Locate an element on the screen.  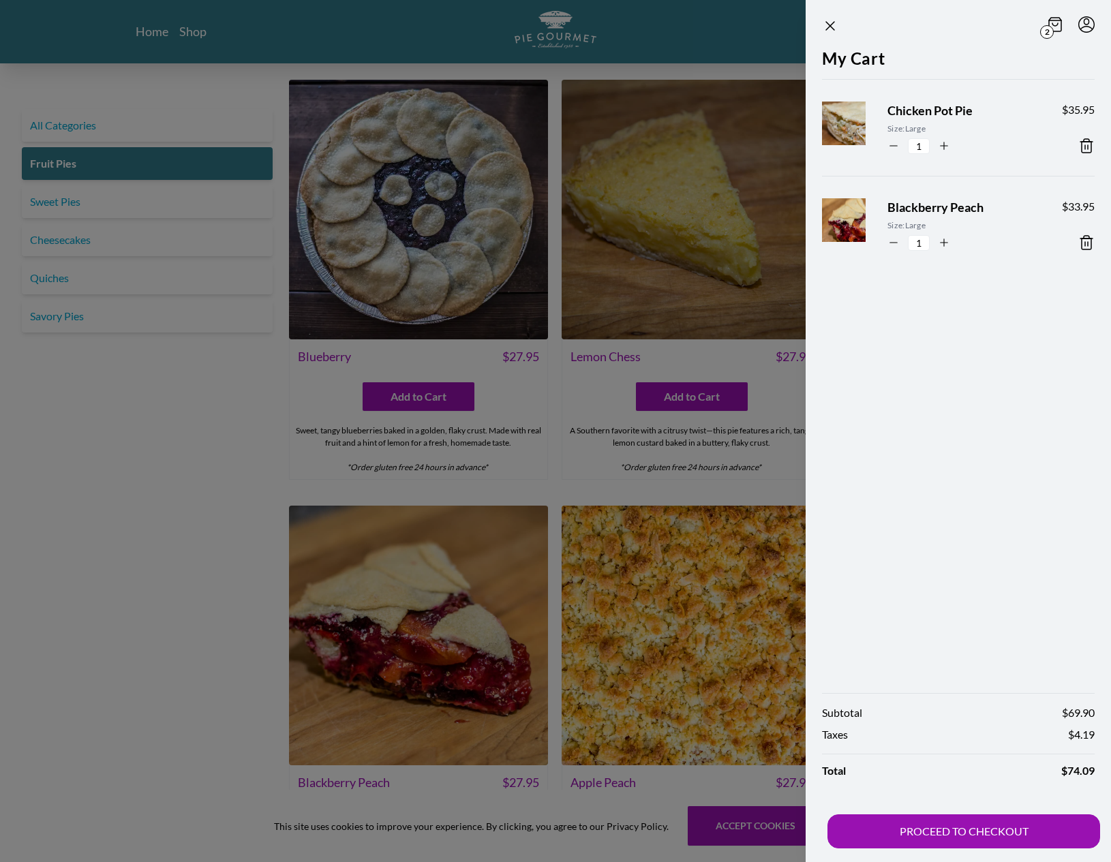
span: $ 33.95 is located at coordinates (1078, 206).